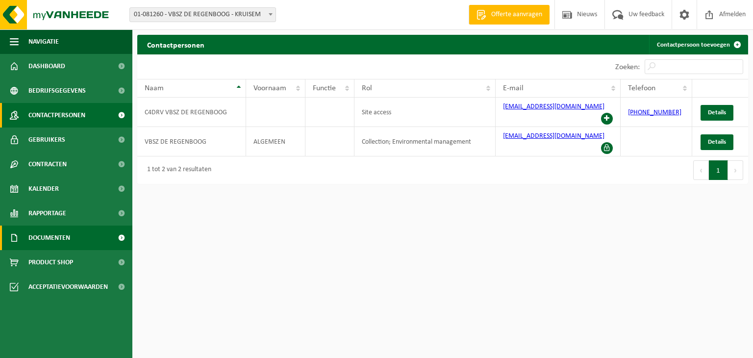  I want to click on button: 1, so click(719, 170).